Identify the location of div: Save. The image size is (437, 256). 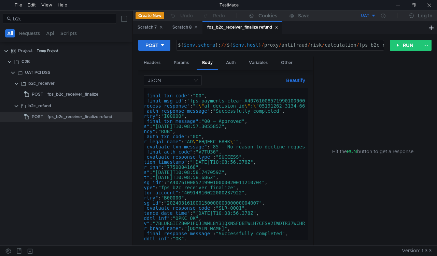
(303, 16).